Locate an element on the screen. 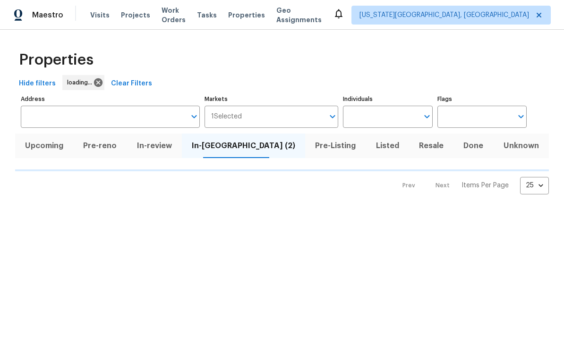 The height and width of the screenshot is (343, 564). span: In-review is located at coordinates (154, 146).